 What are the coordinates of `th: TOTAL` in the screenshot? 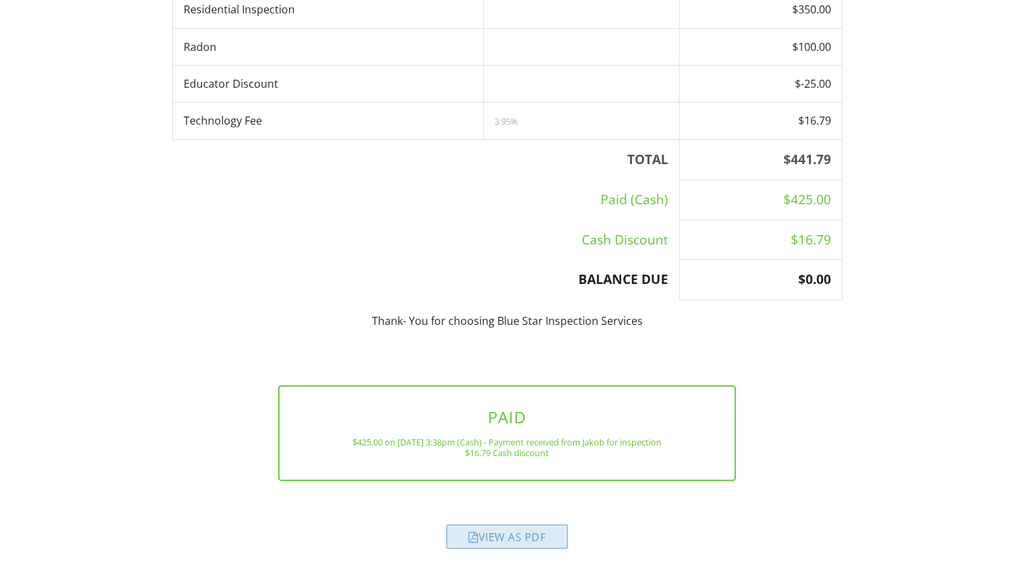 It's located at (426, 160).